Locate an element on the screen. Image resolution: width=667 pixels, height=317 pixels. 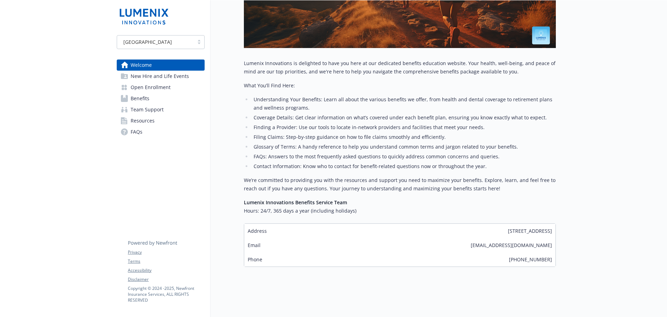
a: Resources is located at coordinates (161, 121).